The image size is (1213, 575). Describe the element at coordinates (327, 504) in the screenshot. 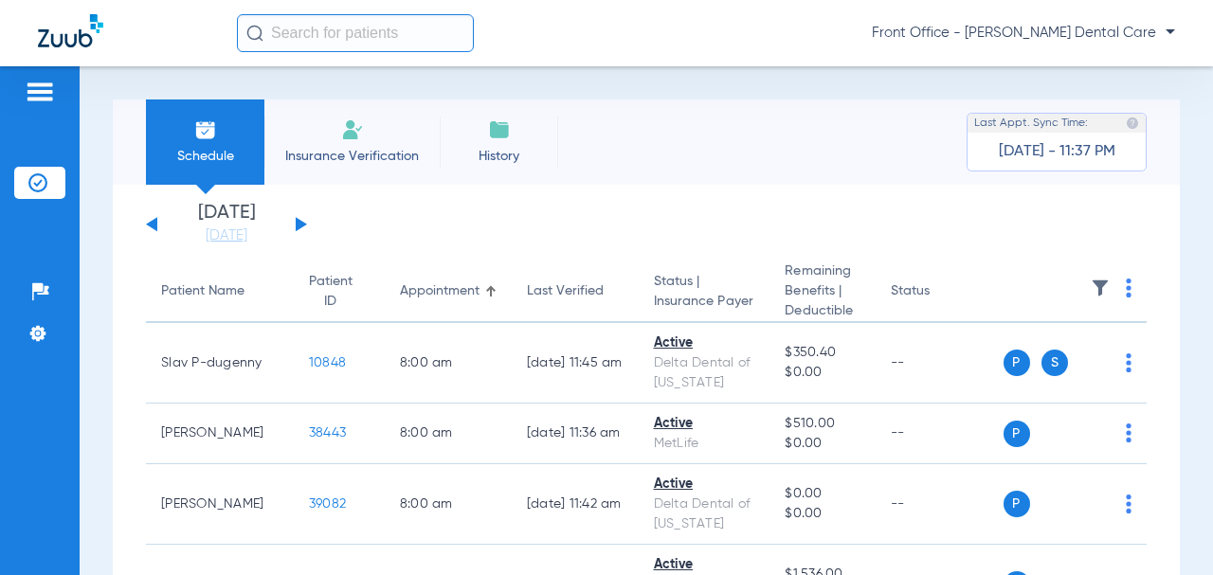

I see `span: 39082` at that location.